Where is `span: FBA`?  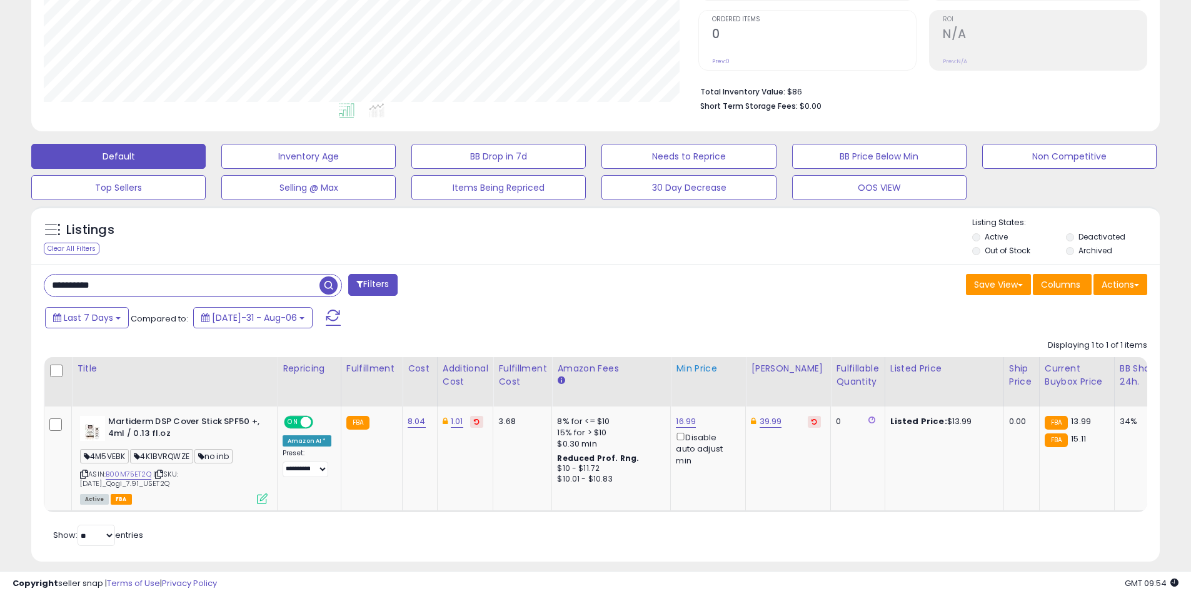
span: FBA is located at coordinates (121, 499).